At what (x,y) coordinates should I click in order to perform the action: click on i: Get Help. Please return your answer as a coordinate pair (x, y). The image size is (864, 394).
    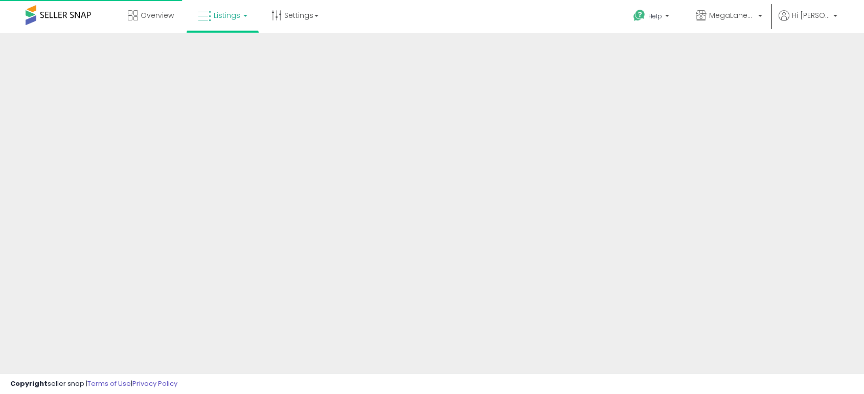
    Looking at the image, I should click on (639, 15).